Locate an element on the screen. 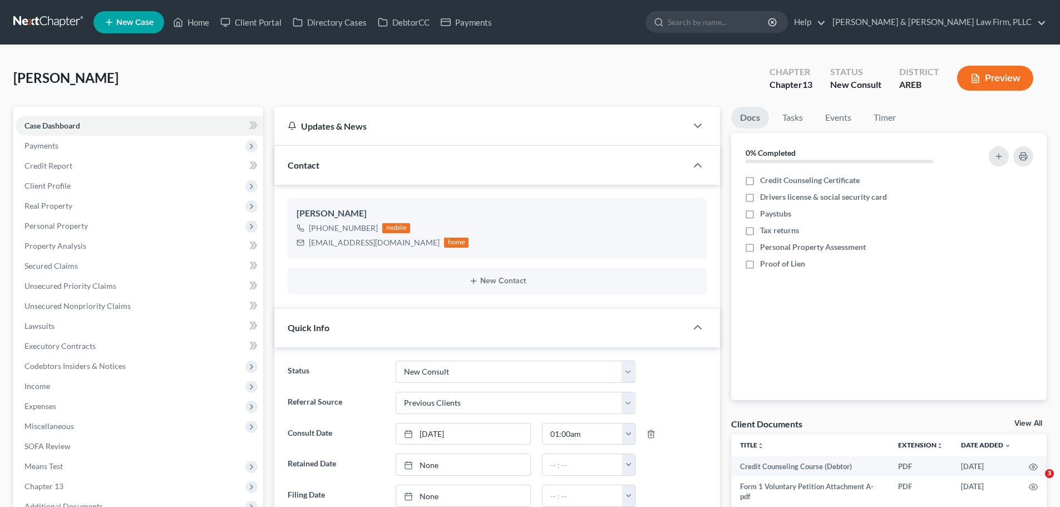 This screenshot has width=1060, height=507. span: Personal Property Assessment is located at coordinates (813, 247).